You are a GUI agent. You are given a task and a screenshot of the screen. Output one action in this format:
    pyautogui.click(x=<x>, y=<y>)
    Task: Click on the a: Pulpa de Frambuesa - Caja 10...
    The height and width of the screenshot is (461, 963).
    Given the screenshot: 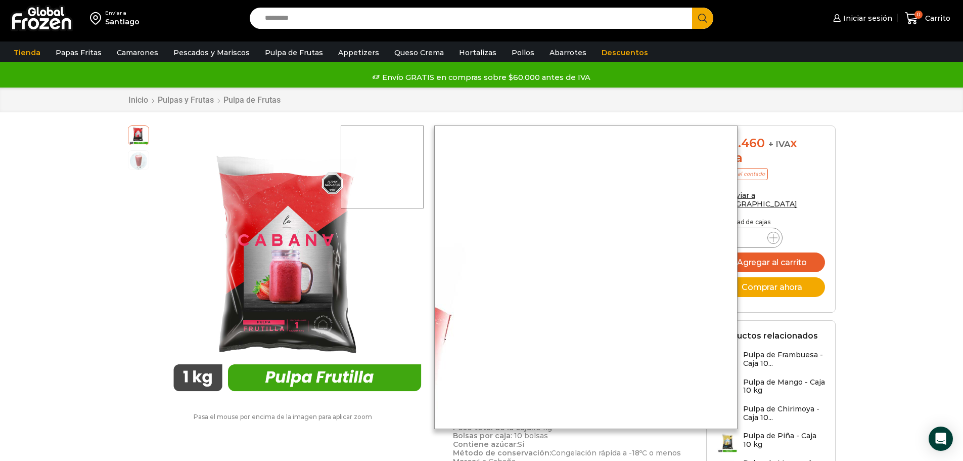 What is the action you would take?
    pyautogui.click(x=771, y=361)
    